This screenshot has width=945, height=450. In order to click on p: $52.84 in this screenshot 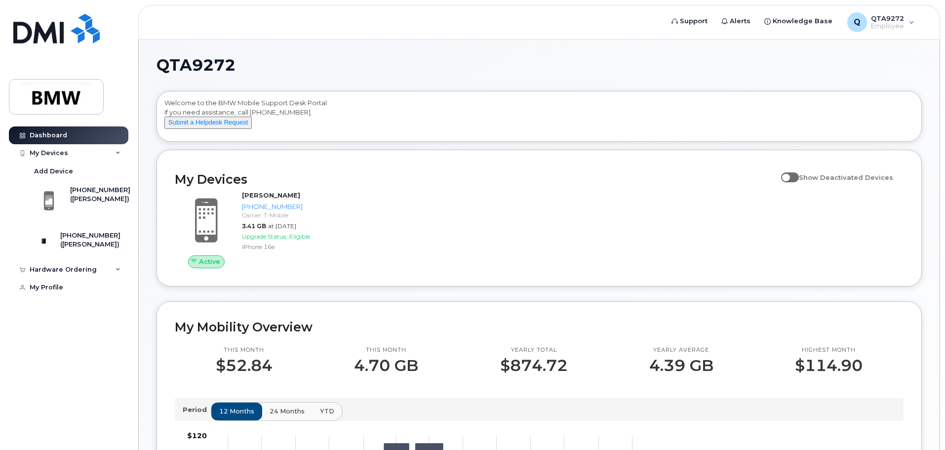, I will do `click(244, 365)`.